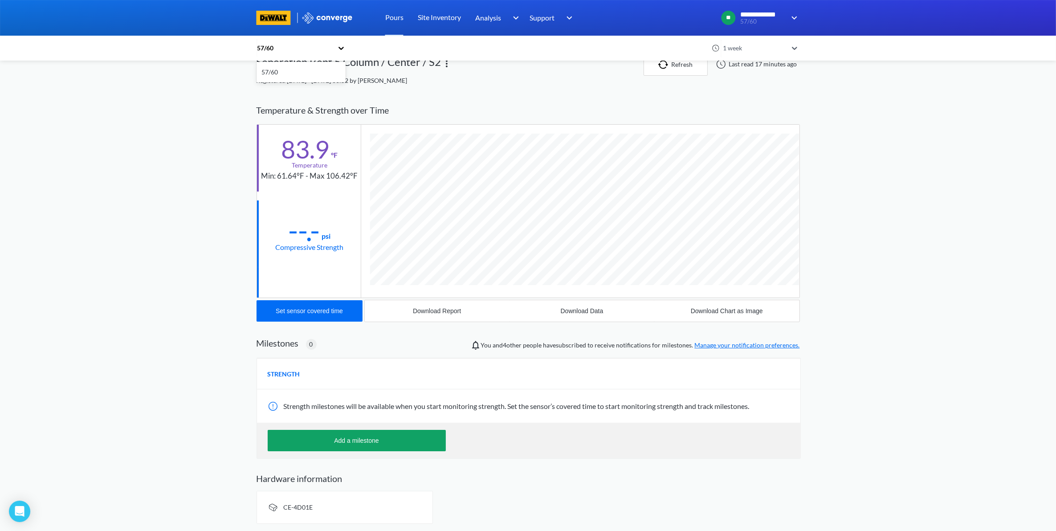 This screenshot has height=531, width=1056. I want to click on img: signal-icon.svg, so click(273, 507).